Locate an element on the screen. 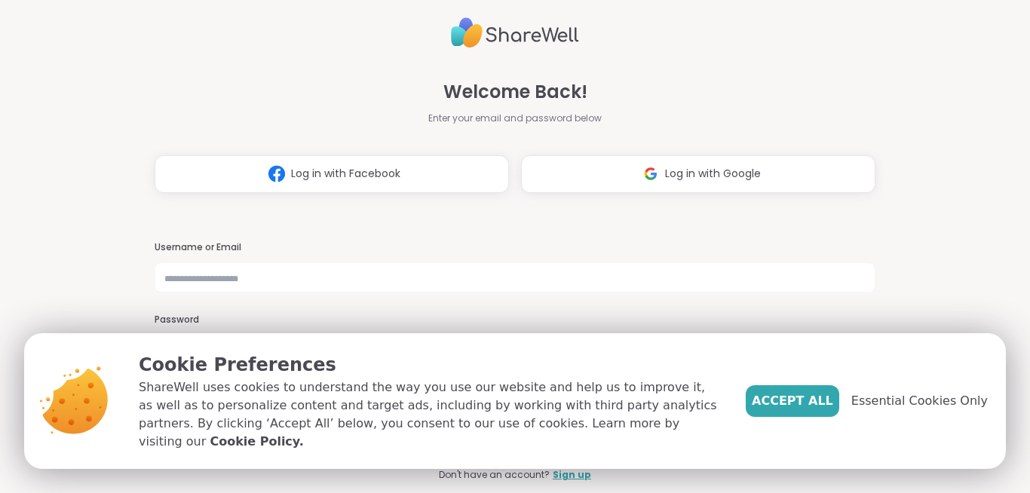  p: Cookie Preferences is located at coordinates (430, 365).